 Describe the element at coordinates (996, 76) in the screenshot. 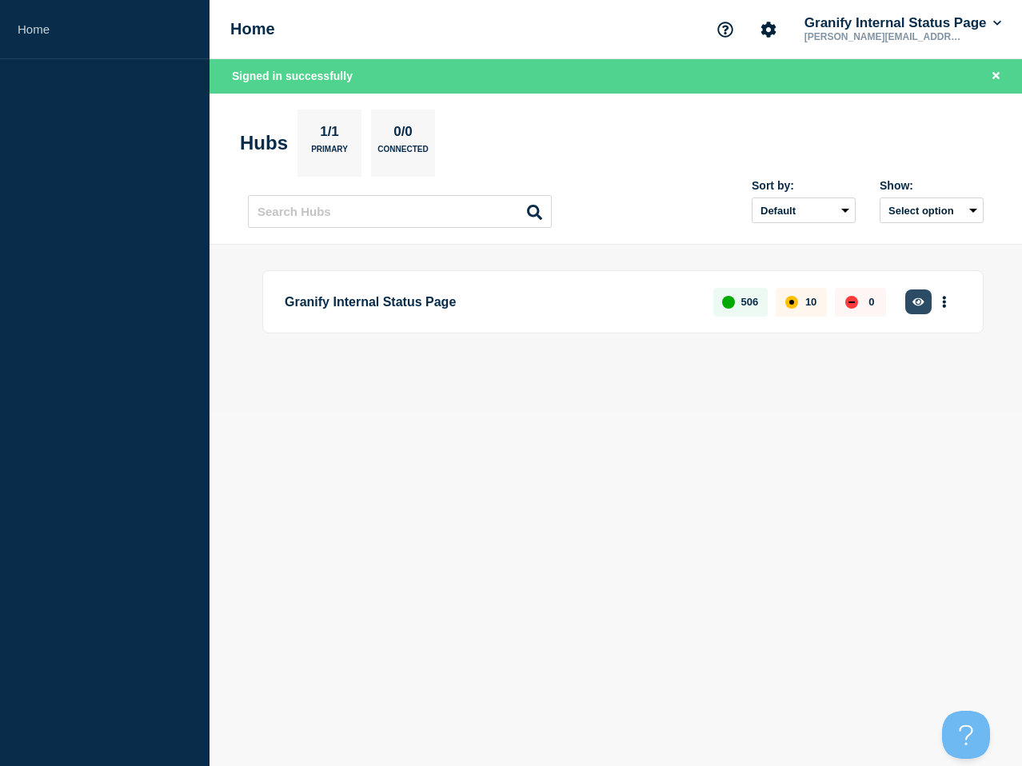

I see `button: Close banner` at that location.